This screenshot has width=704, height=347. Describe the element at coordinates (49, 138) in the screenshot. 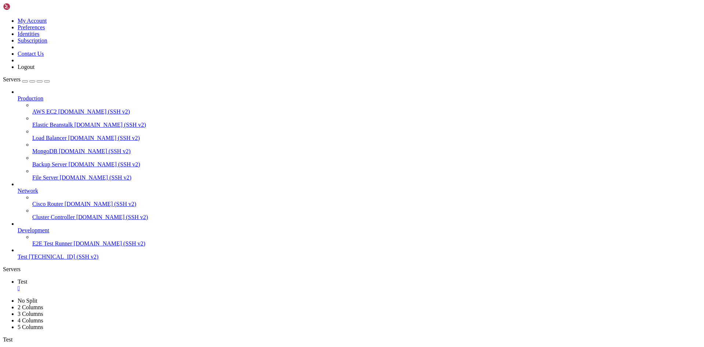

I see `span: Load Balancer` at that location.